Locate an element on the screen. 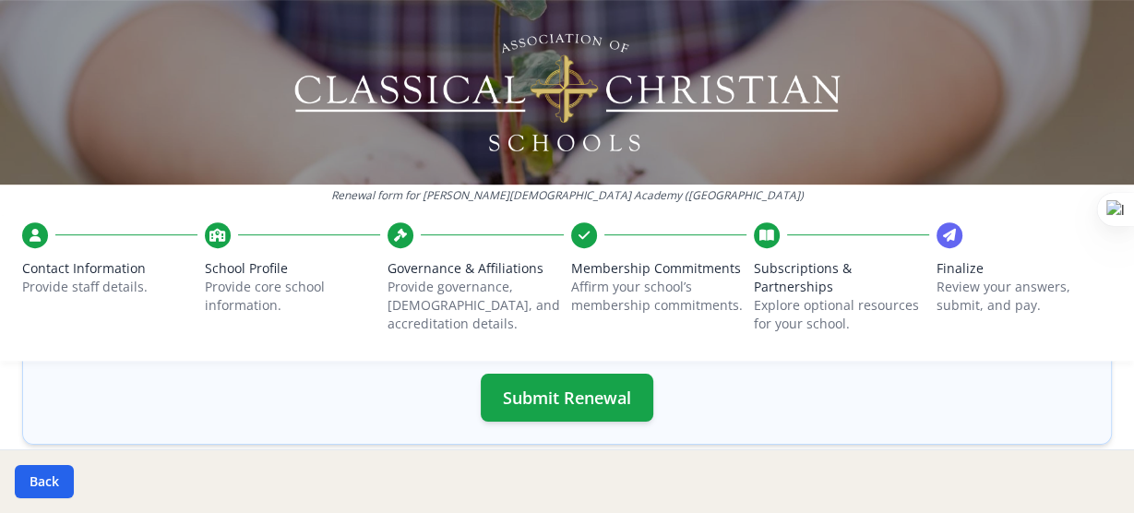 The width and height of the screenshot is (1134, 513). span: Governance & Affiliations is located at coordinates (475, 268).